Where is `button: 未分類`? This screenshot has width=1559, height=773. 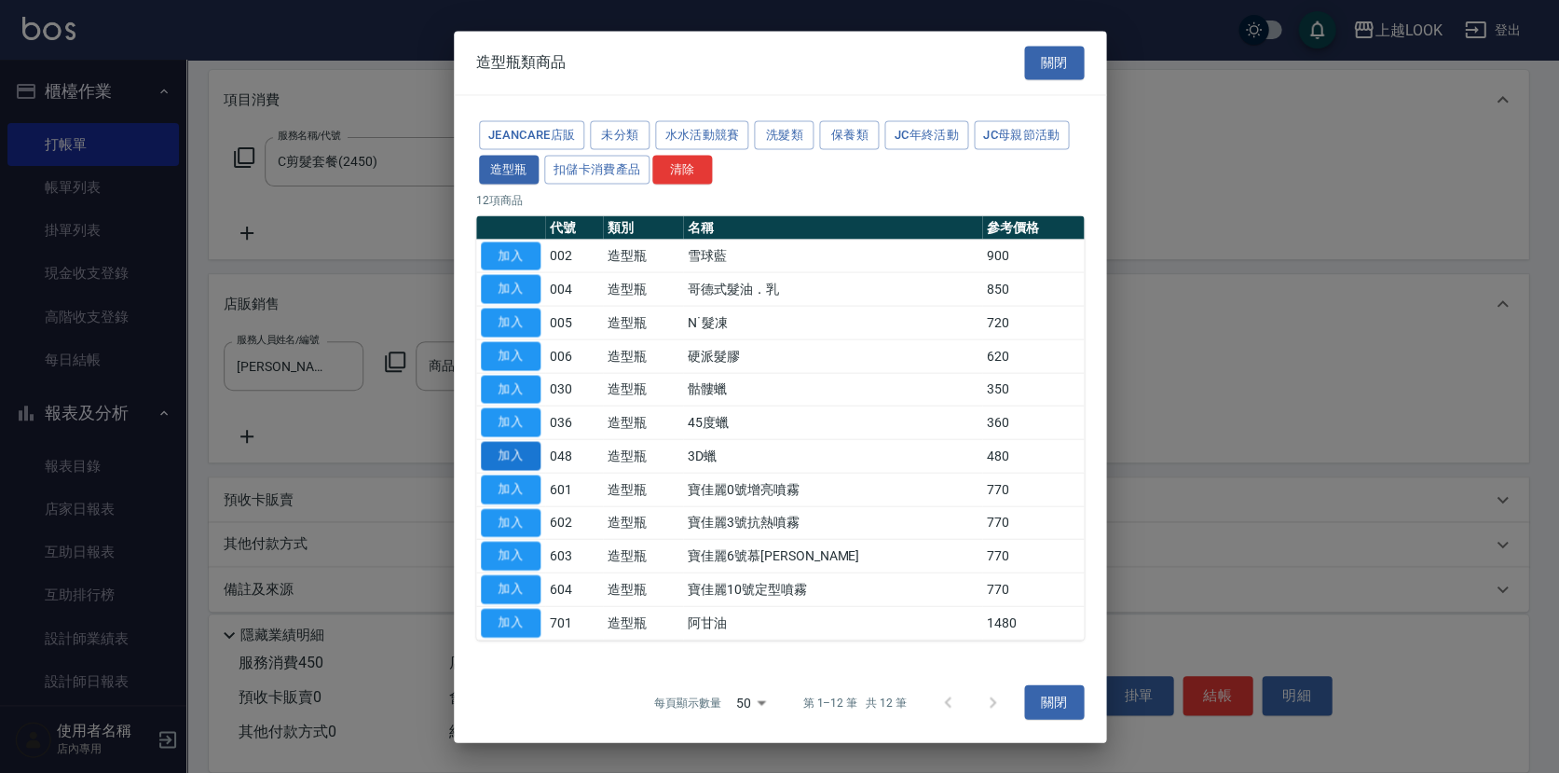
button: 未分類 is located at coordinates (620, 134).